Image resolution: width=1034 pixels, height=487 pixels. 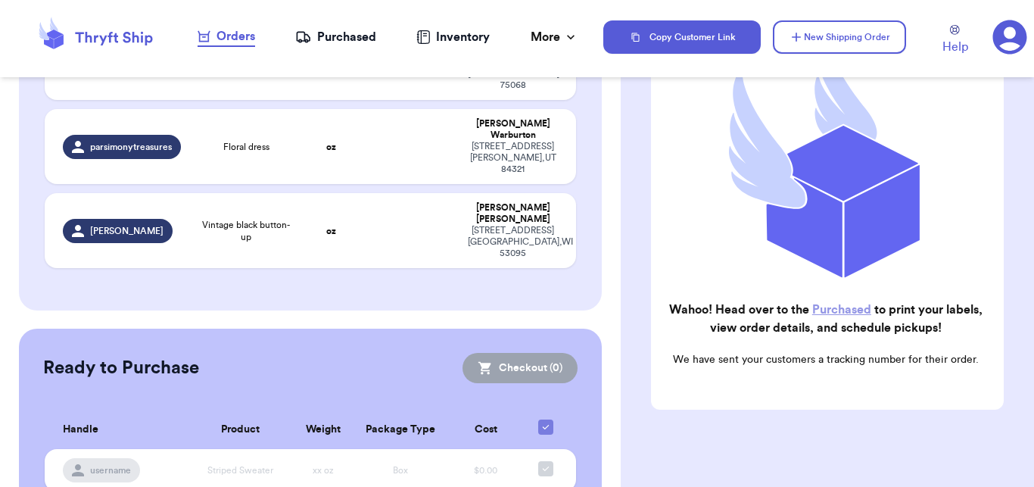 What do you see at coordinates (520, 368) in the screenshot?
I see `button: Checkout (0)` at bounding box center [520, 368].